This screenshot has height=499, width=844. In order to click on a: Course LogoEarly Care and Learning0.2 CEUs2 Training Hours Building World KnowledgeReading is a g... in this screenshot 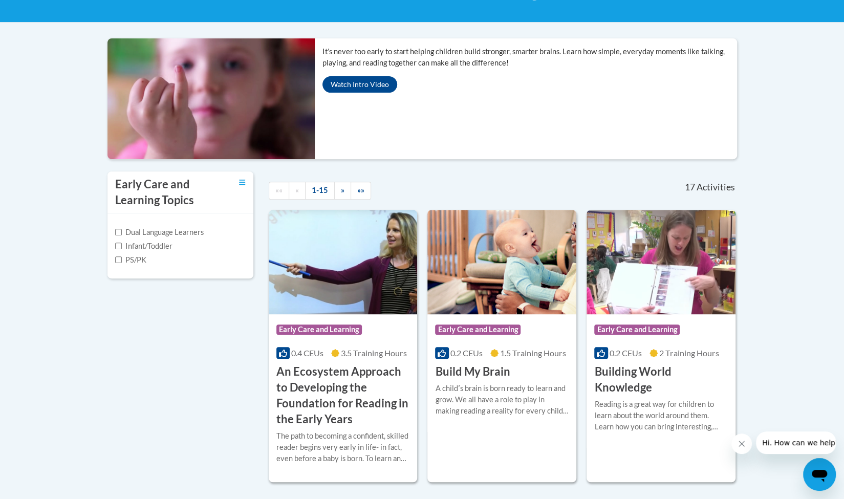, I will do `click(661, 346)`.